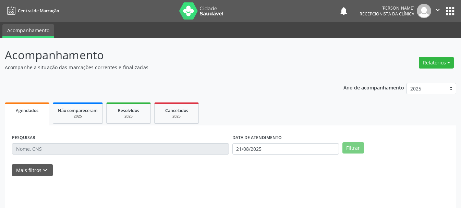 This screenshot has height=208, width=461. What do you see at coordinates (257, 138) in the screenshot?
I see `label: DATA DE ATENDIMENTO` at bounding box center [257, 138].